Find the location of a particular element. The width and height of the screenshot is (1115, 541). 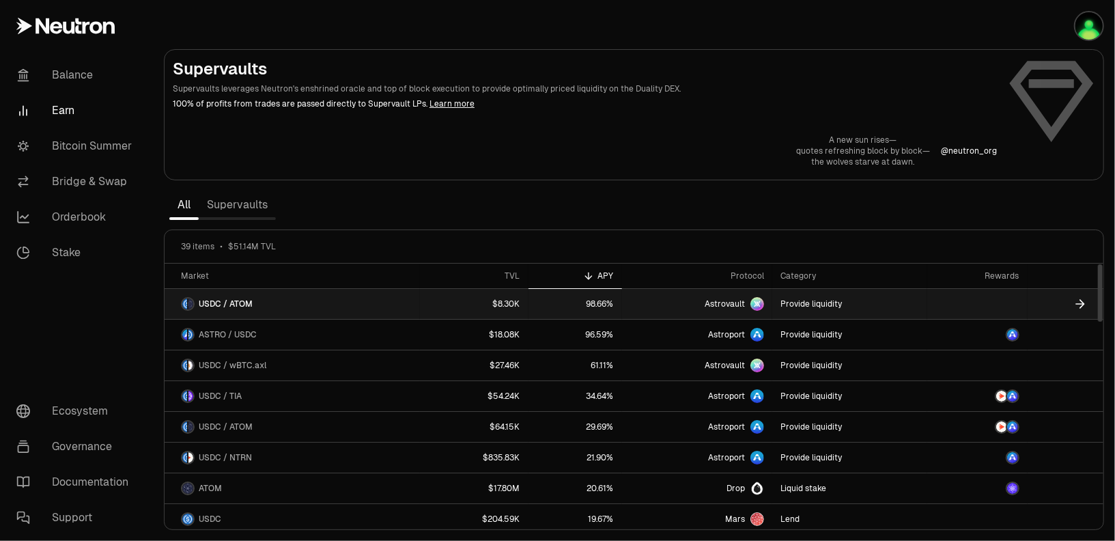

a: Supervaults is located at coordinates (237, 205).